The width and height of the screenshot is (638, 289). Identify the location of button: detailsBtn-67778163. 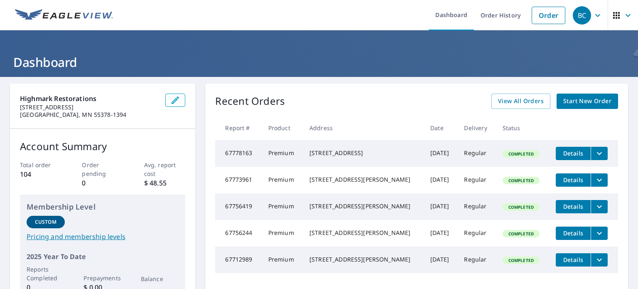
(573, 153).